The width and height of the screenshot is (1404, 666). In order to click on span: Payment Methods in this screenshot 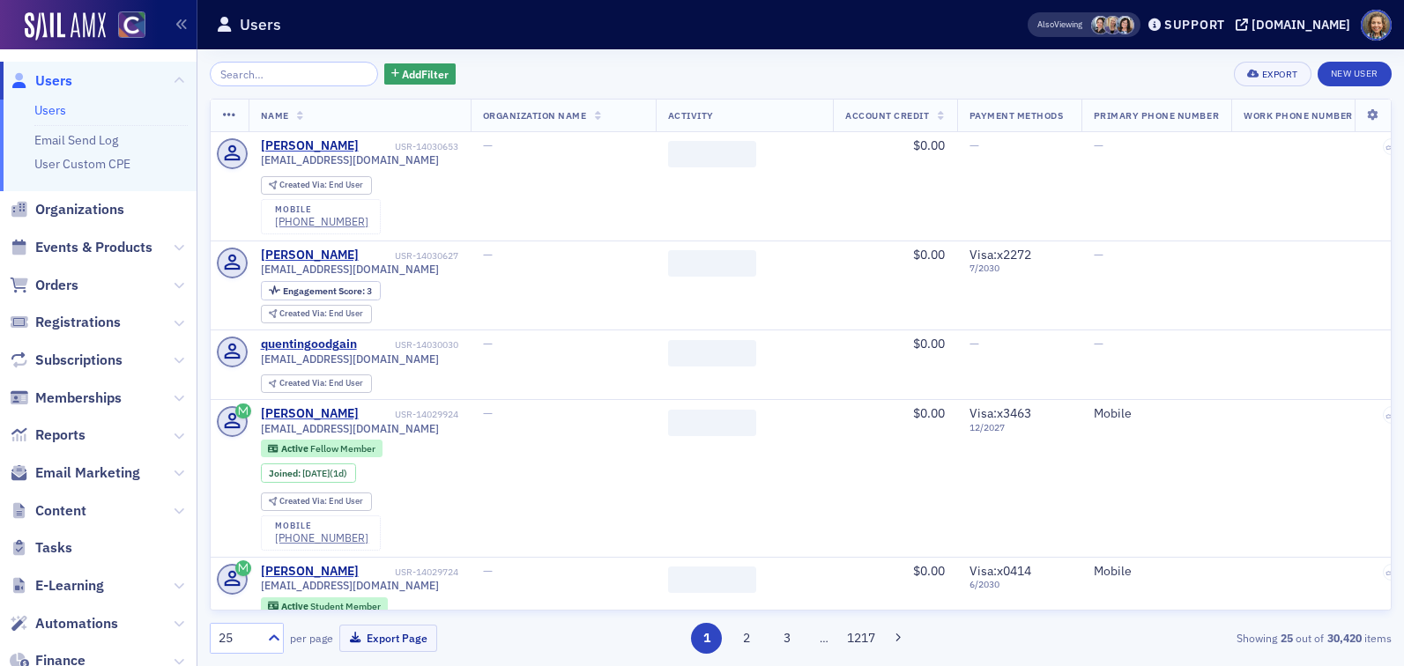, I will do `click(1016, 115)`.